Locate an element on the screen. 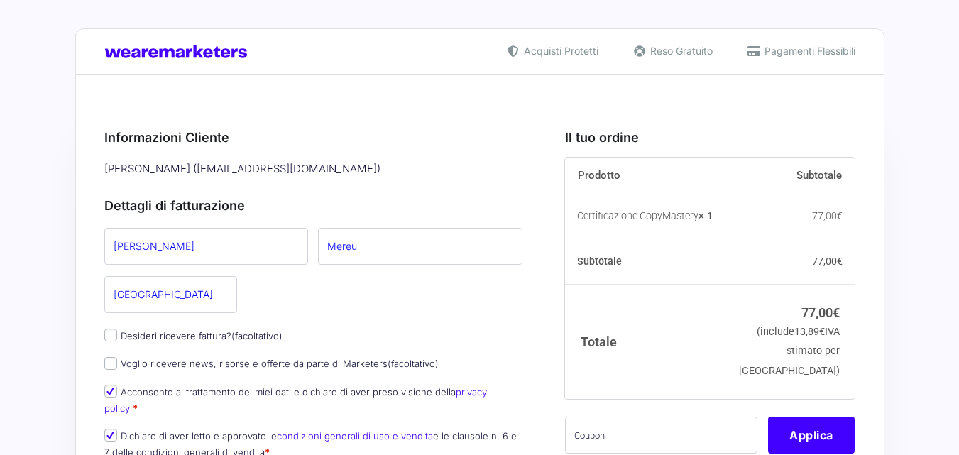 The height and width of the screenshot is (455, 959). strong: × 1 is located at coordinates (706, 217).